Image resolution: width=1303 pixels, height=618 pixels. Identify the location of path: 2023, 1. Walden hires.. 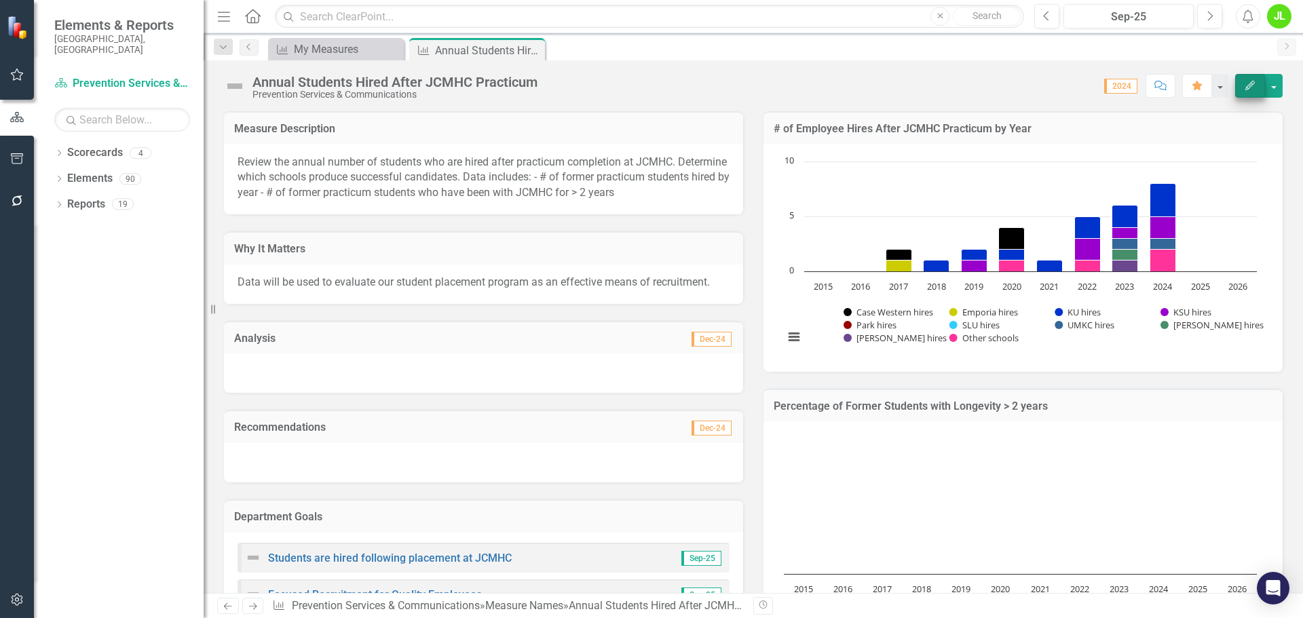
(1125, 255).